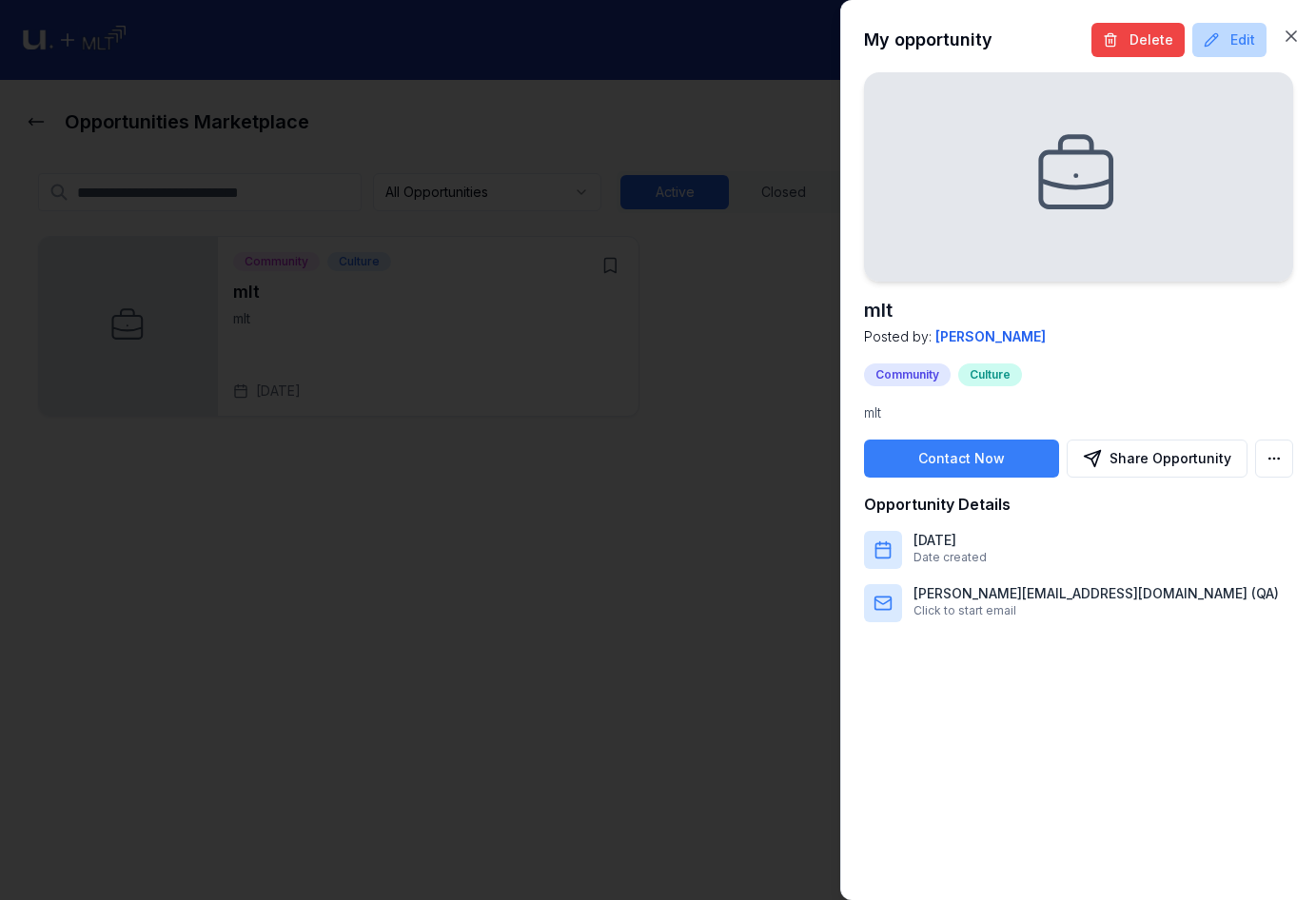 The image size is (1316, 900). What do you see at coordinates (1078, 177) in the screenshot?
I see `img: mlt` at bounding box center [1078, 177].